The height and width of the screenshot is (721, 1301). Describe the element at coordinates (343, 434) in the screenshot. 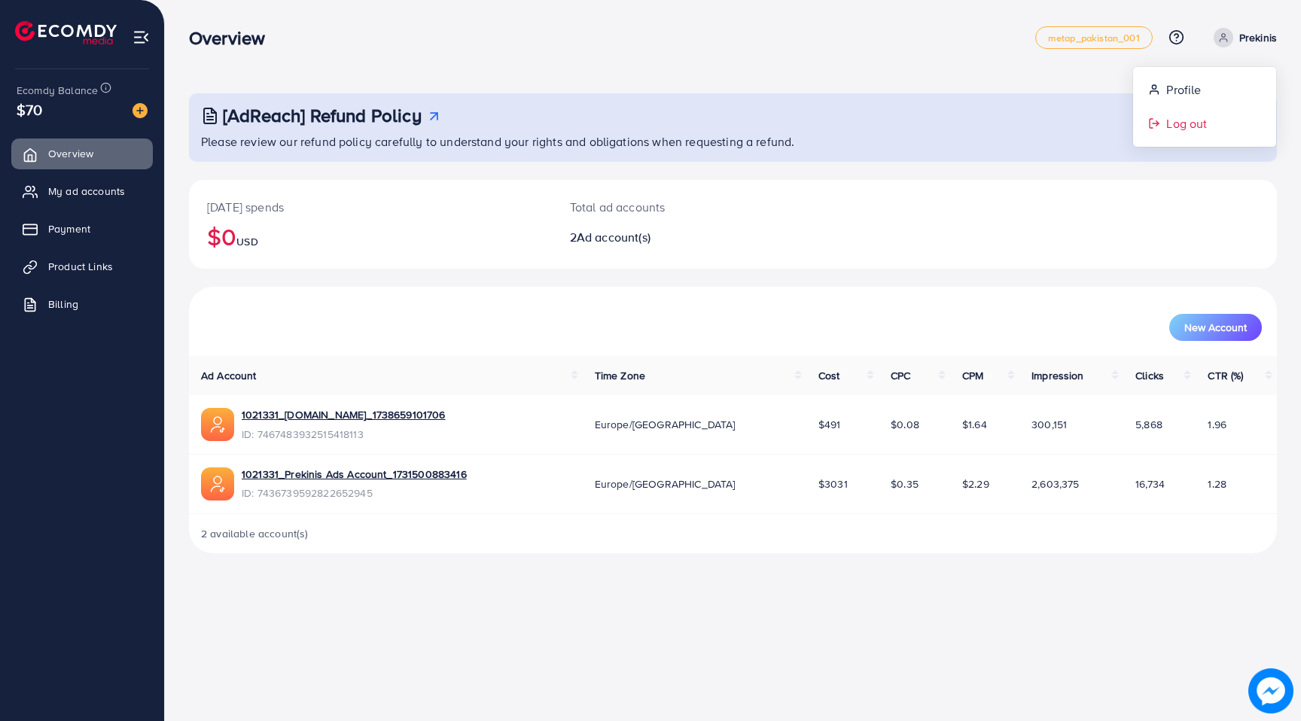

I see `span: ID: 7467483932515418113` at that location.